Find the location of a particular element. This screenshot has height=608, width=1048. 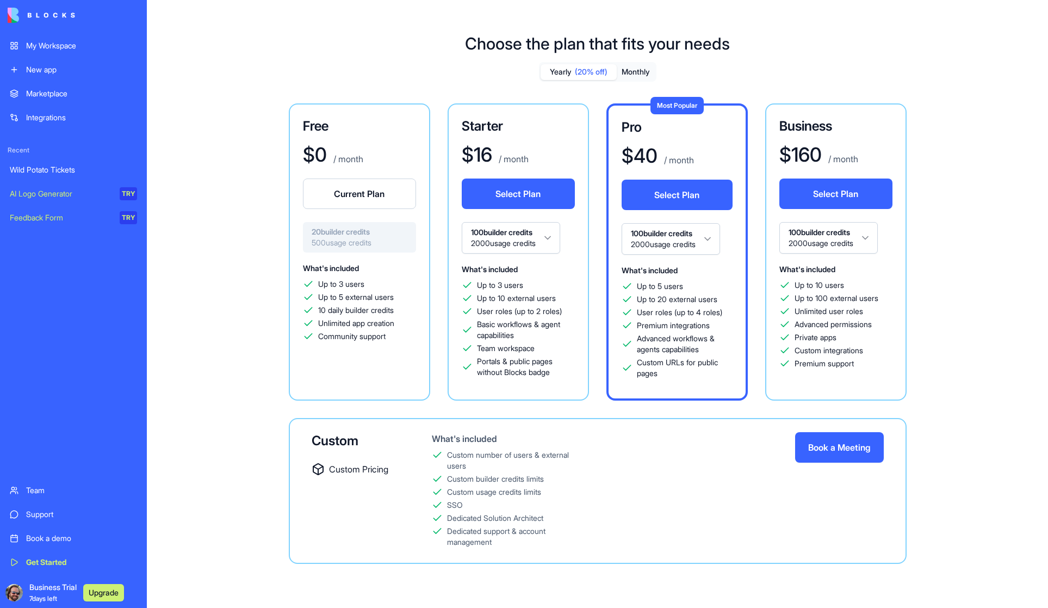

span: Up to 5 users is located at coordinates (660, 286).